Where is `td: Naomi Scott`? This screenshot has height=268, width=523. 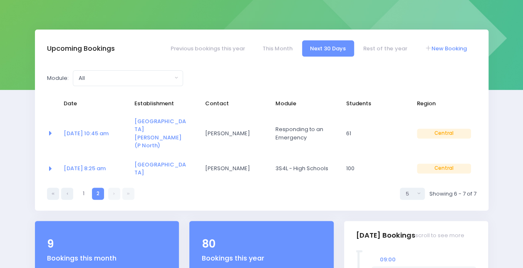 td: Naomi Scott is located at coordinates (235, 134).